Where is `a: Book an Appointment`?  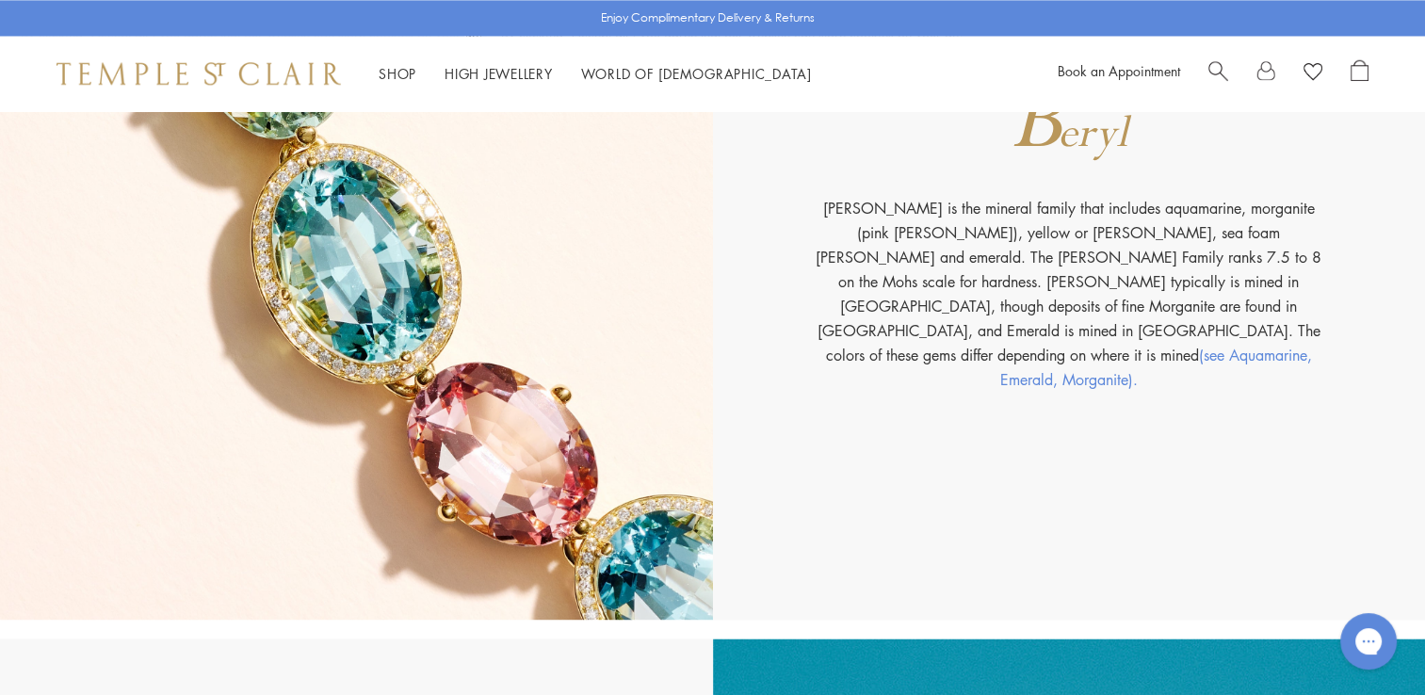
a: Book an Appointment is located at coordinates (1119, 71).